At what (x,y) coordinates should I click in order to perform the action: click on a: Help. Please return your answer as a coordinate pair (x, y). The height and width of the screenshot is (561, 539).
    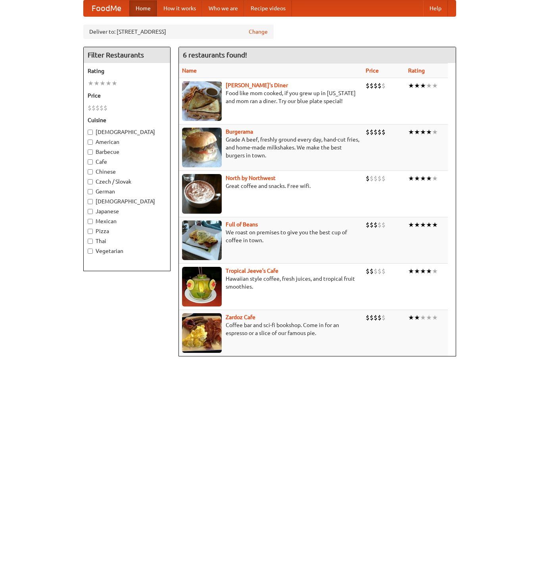
    Looking at the image, I should click on (435, 8).